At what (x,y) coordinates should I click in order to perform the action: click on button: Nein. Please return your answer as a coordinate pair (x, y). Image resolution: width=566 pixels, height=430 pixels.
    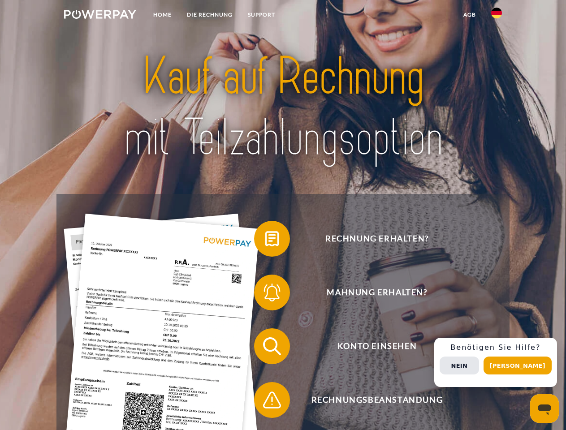
    Looking at the image, I should click on (459, 366).